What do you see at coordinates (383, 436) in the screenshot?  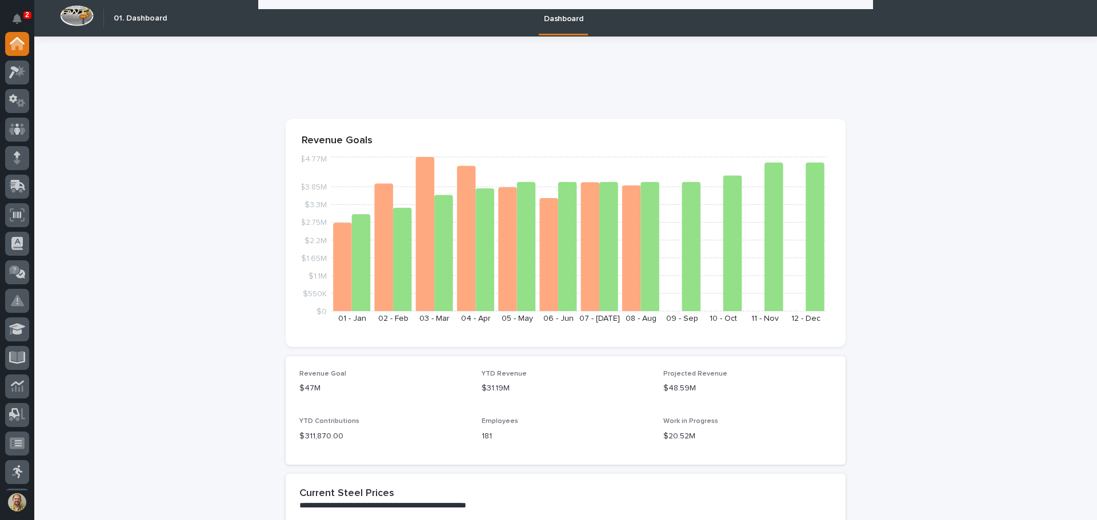 I see `p: $ 311,870.00` at bounding box center [383, 436].